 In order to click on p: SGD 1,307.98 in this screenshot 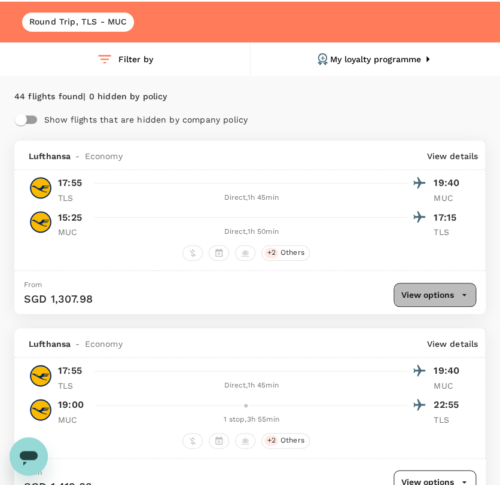, I will do `click(58, 299)`.